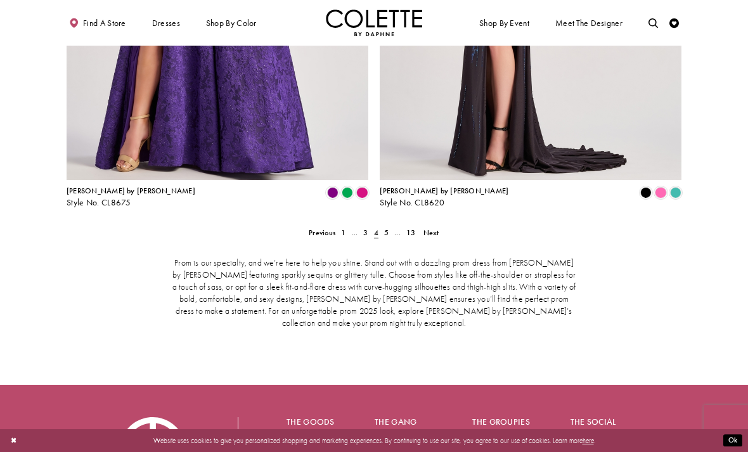 The width and height of the screenshot is (748, 452). What do you see at coordinates (231, 23) in the screenshot?
I see `span: Shop by color` at bounding box center [231, 23].